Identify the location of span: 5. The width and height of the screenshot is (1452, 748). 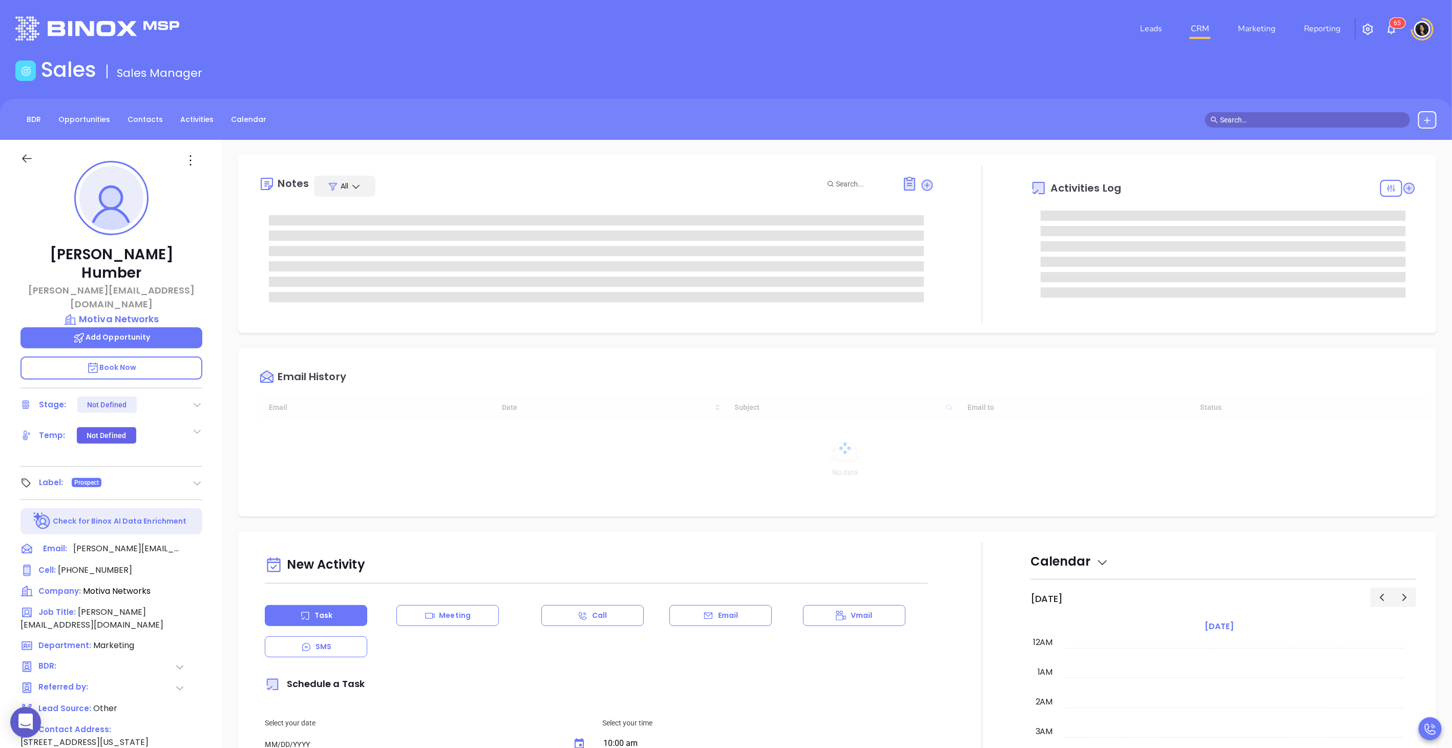
(1399, 23).